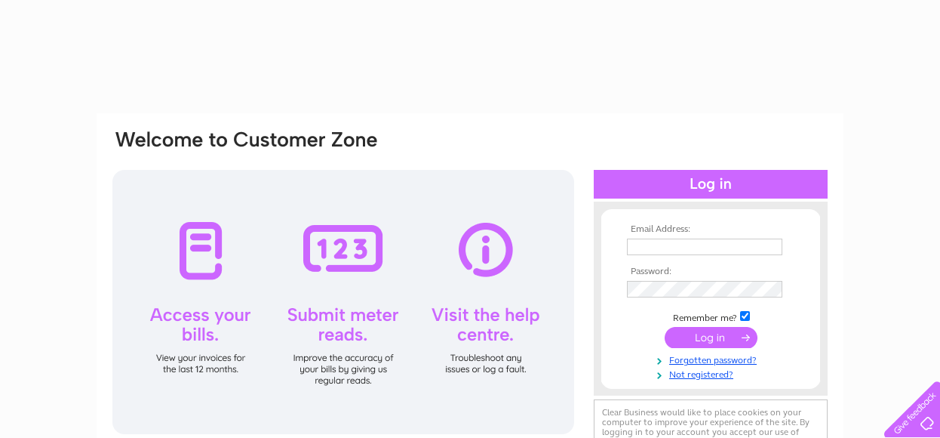  What do you see at coordinates (711, 316) in the screenshot?
I see `td: Remember me?` at bounding box center [711, 316].